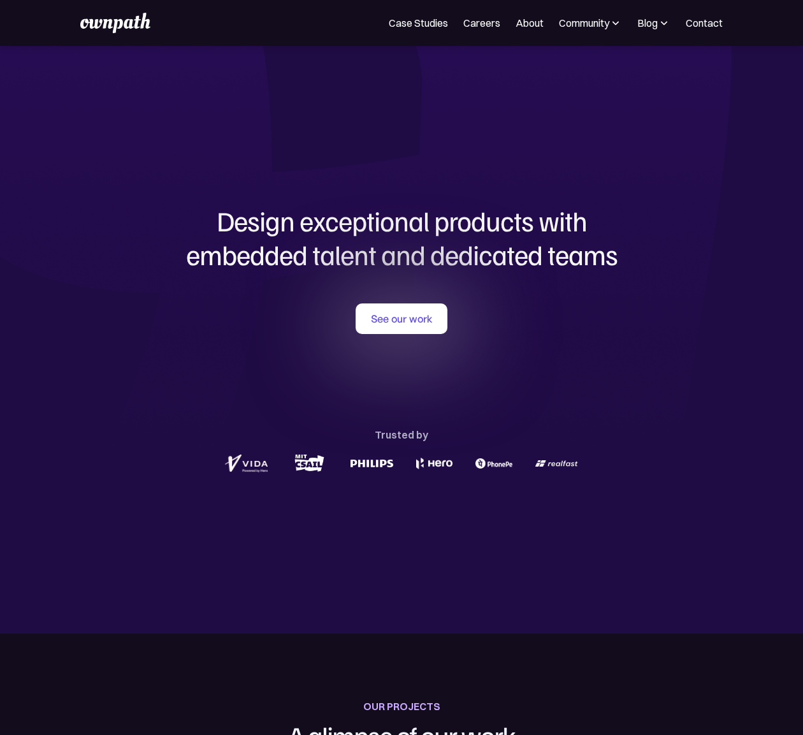 The height and width of the screenshot is (735, 803). I want to click on a: See our work, so click(402, 319).